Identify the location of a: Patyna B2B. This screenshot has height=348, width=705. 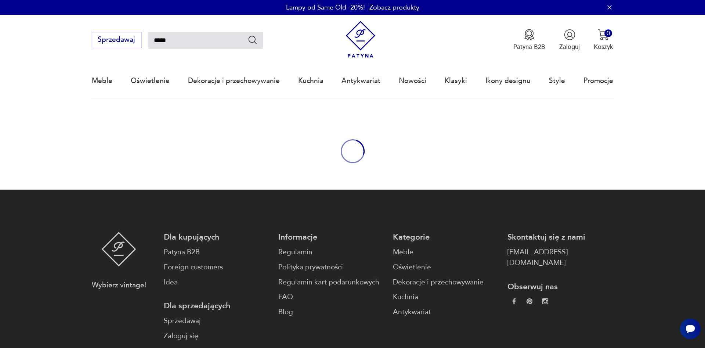
(217, 252).